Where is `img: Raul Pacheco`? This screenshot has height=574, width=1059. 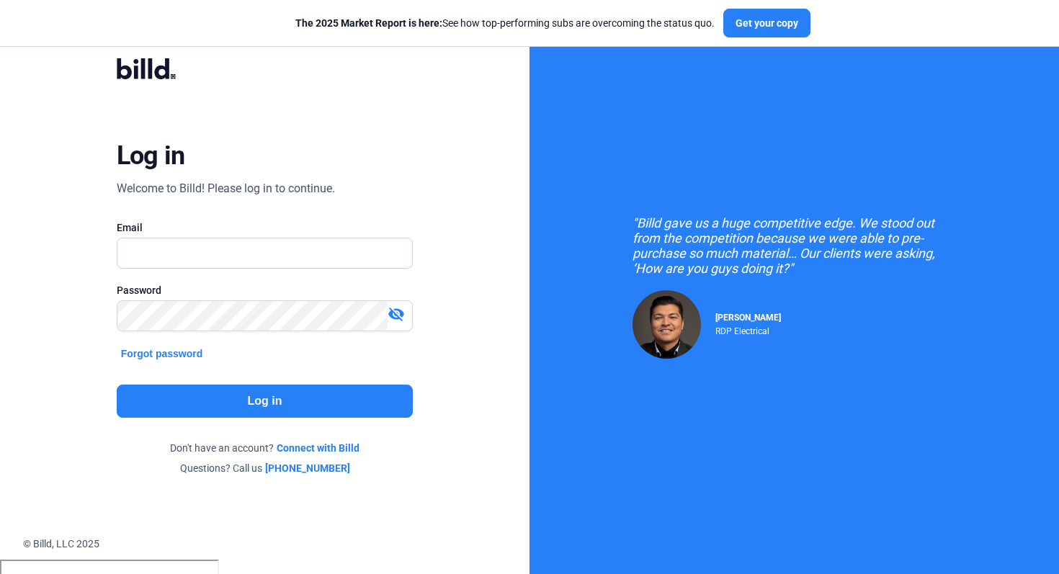 img: Raul Pacheco is located at coordinates (666, 324).